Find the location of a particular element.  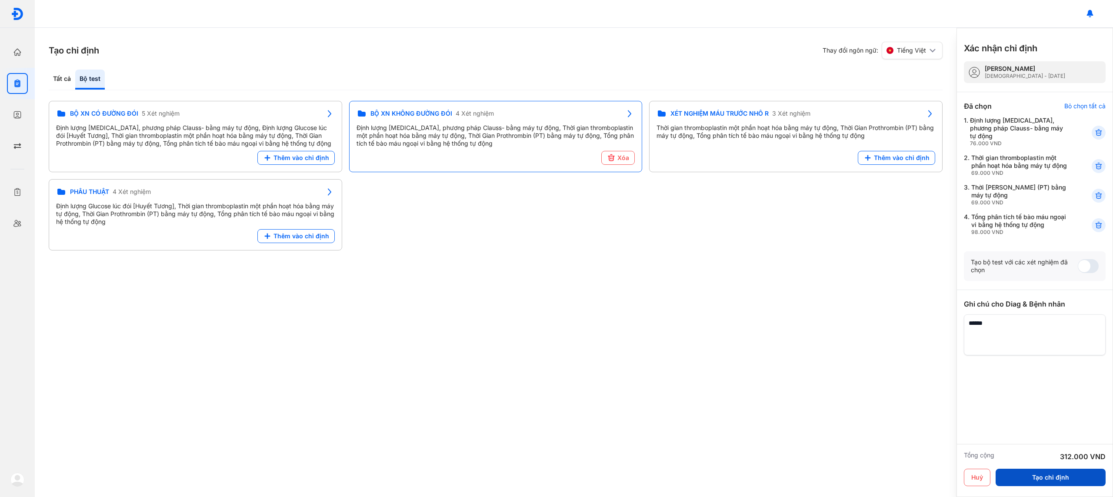

div: 1. is located at coordinates (1017, 132).